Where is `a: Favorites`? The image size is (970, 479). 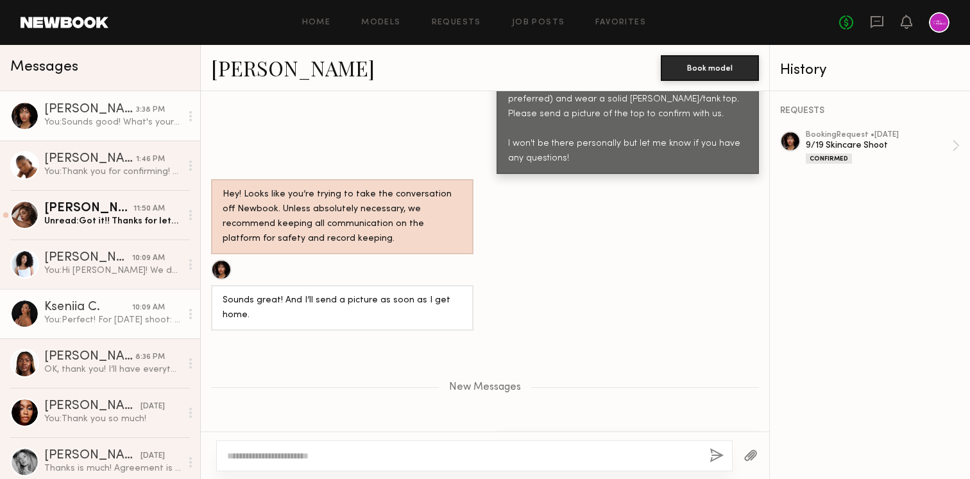
a: Favorites is located at coordinates (620, 22).